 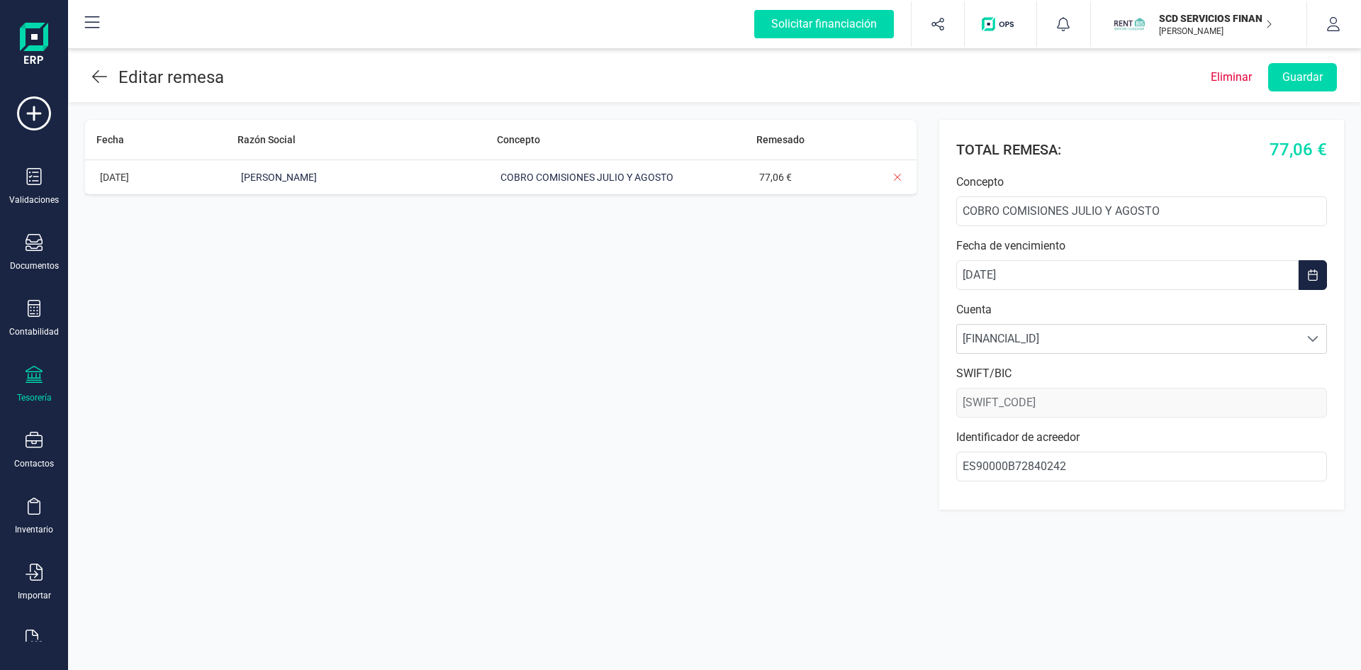 I want to click on h6: TOTAL REMESA:, so click(x=1009, y=150).